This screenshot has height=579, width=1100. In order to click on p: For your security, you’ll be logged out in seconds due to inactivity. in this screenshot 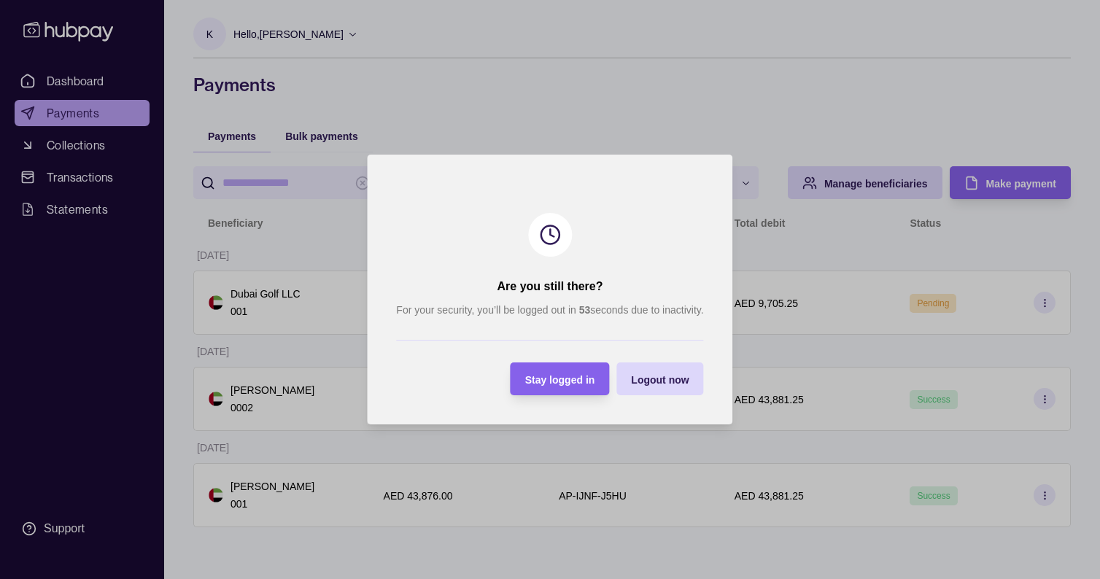, I will do `click(549, 310)`.